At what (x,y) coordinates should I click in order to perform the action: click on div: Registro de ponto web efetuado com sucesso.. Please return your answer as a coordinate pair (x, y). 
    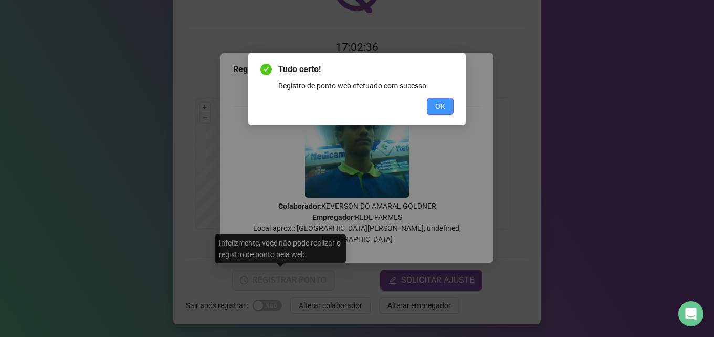
    Looking at the image, I should click on (366, 86).